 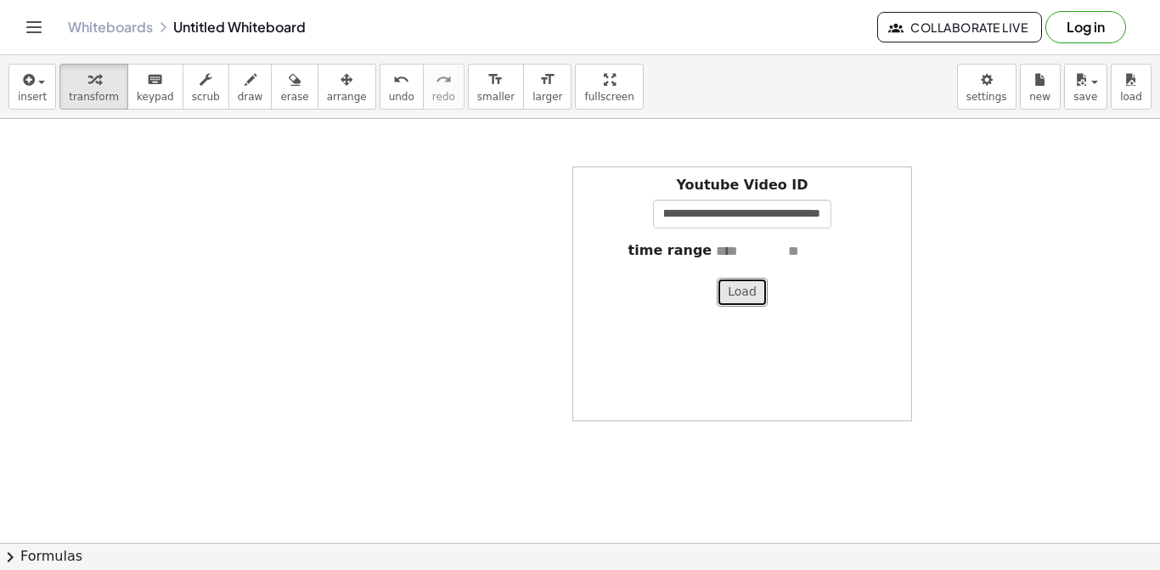 What do you see at coordinates (93, 87) in the screenshot?
I see `button: transform` at bounding box center [93, 87].